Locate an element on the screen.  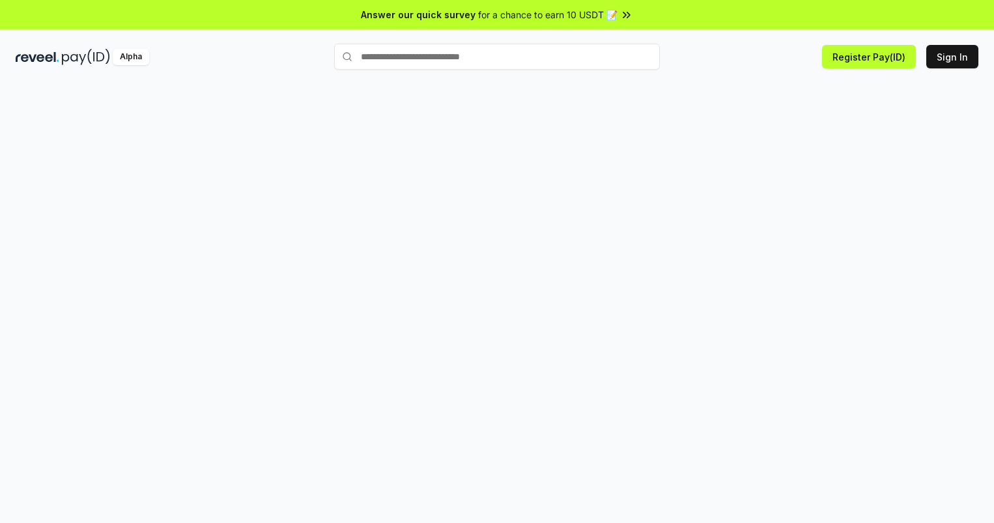
button: Sign In is located at coordinates (952, 57).